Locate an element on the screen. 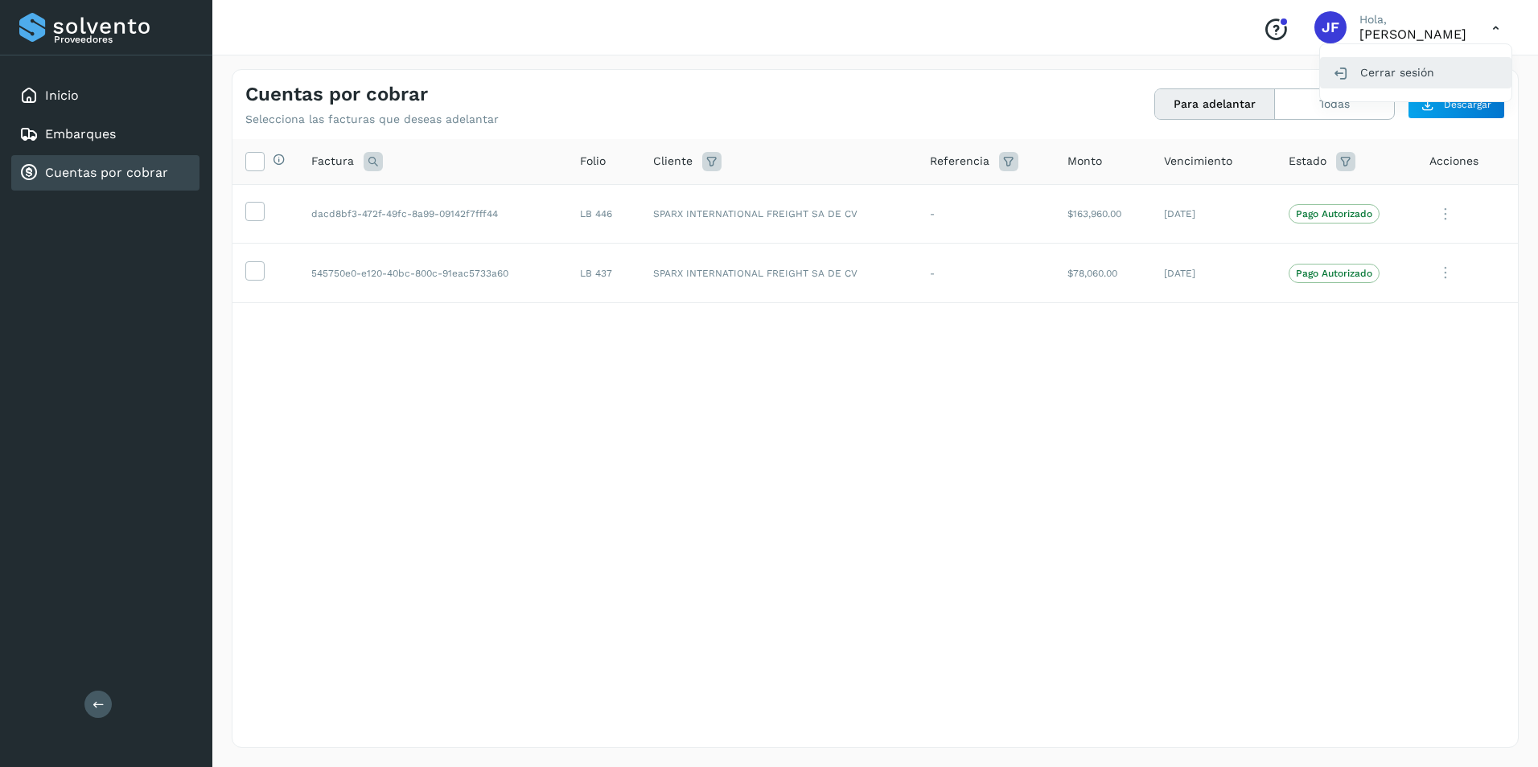  p: Proveedores is located at coordinates (123, 39).